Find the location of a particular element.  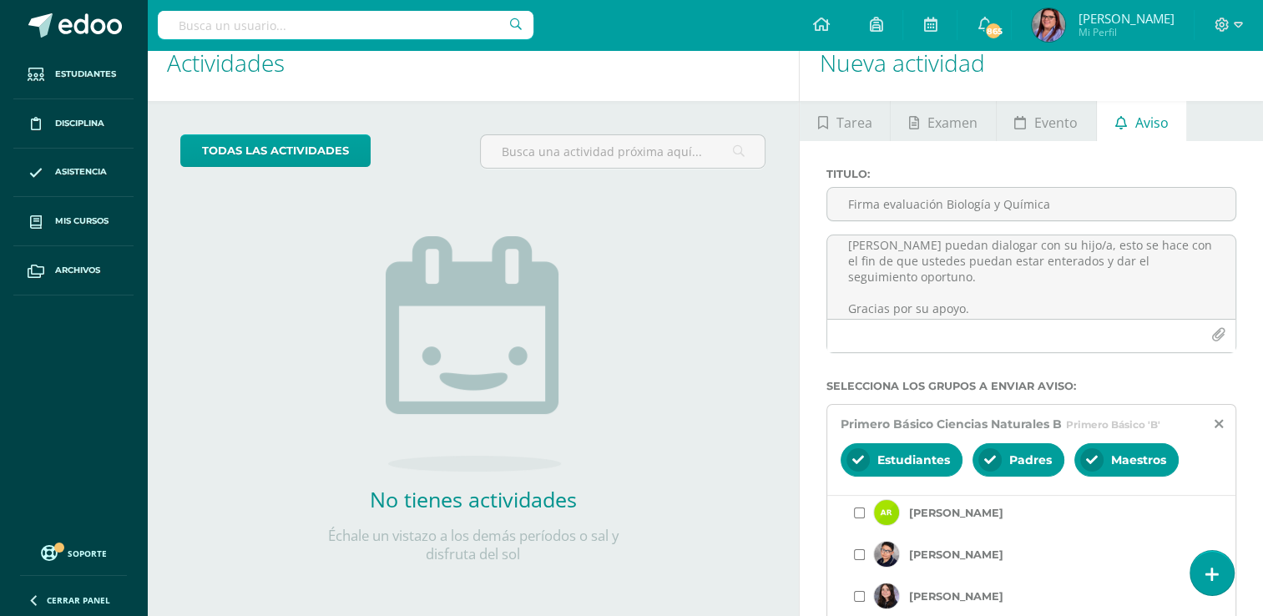

span: Tarea is located at coordinates (854, 123).